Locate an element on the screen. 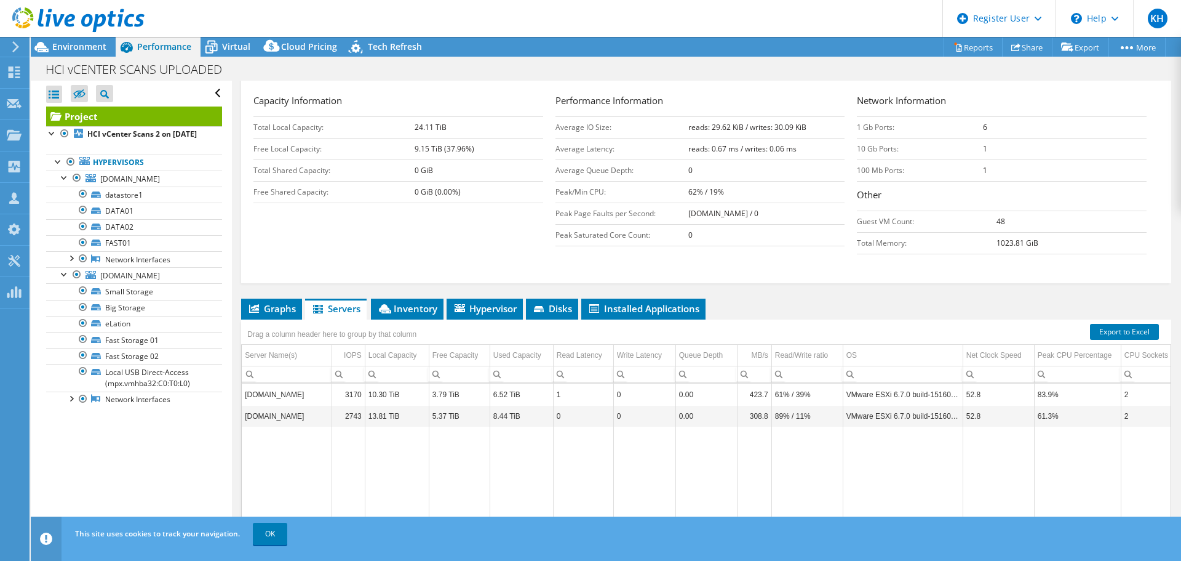 The width and height of the screenshot is (1181, 561). td: Used Capacity Column is located at coordinates (521, 355).